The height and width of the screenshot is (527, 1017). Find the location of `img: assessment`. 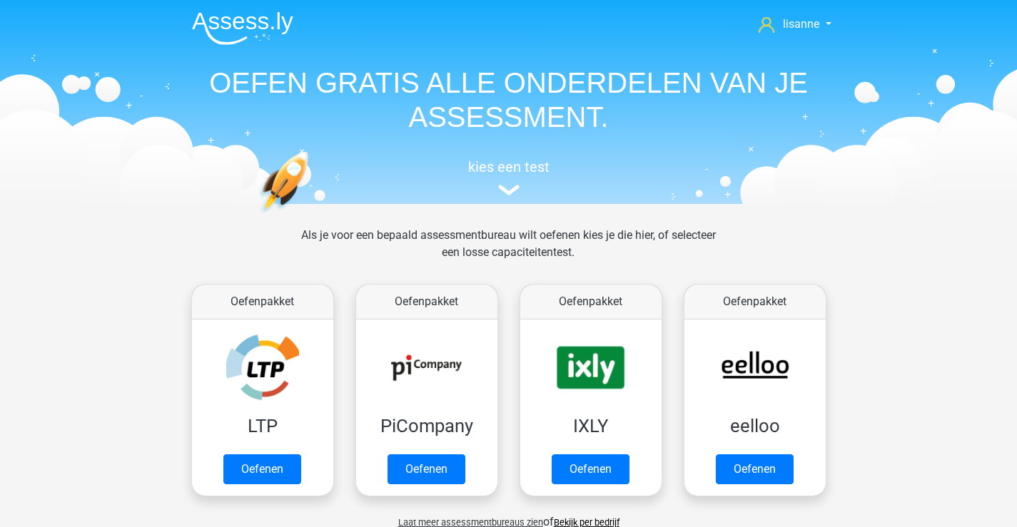

img: assessment is located at coordinates (509, 190).